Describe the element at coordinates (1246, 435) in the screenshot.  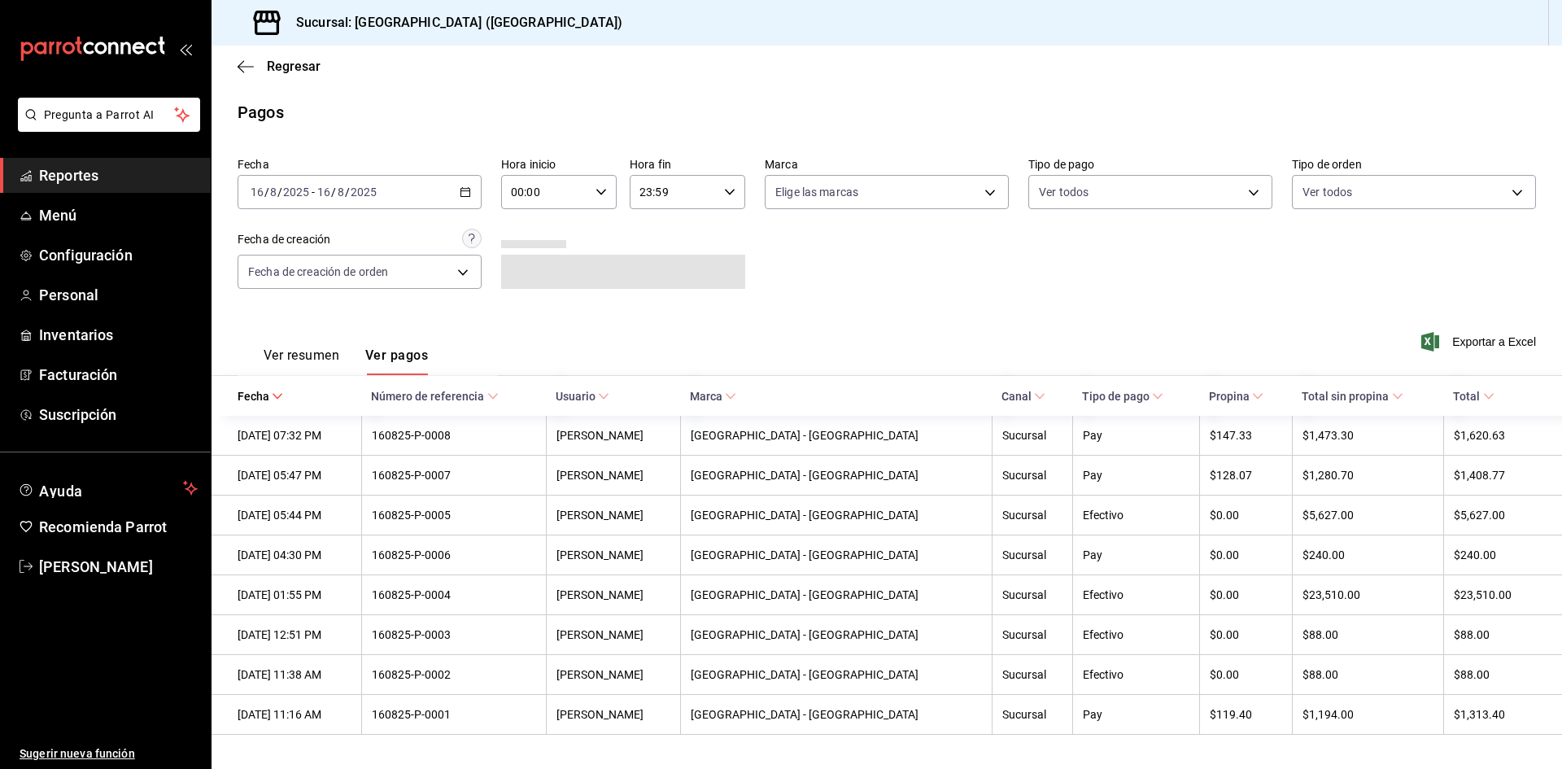
I see `div: $147.33` at that location.